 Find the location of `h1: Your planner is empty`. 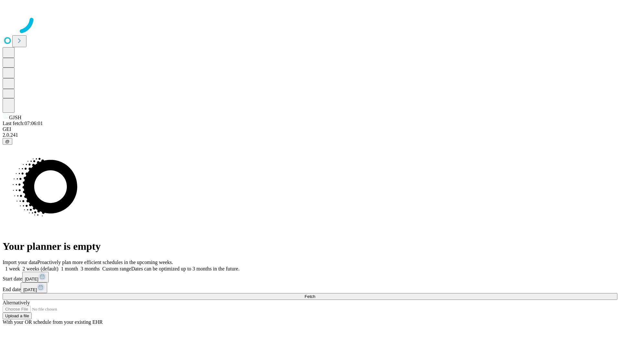

h1: Your planner is empty is located at coordinates (310, 246).